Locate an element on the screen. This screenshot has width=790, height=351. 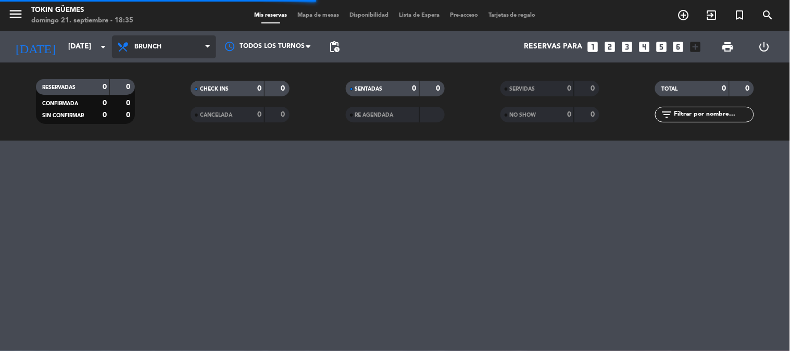
input: Filtrar por nombre... is located at coordinates (713, 115).